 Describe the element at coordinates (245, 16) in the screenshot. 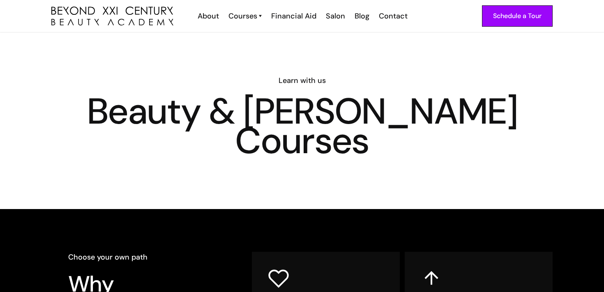

I see `a: Courses` at that location.